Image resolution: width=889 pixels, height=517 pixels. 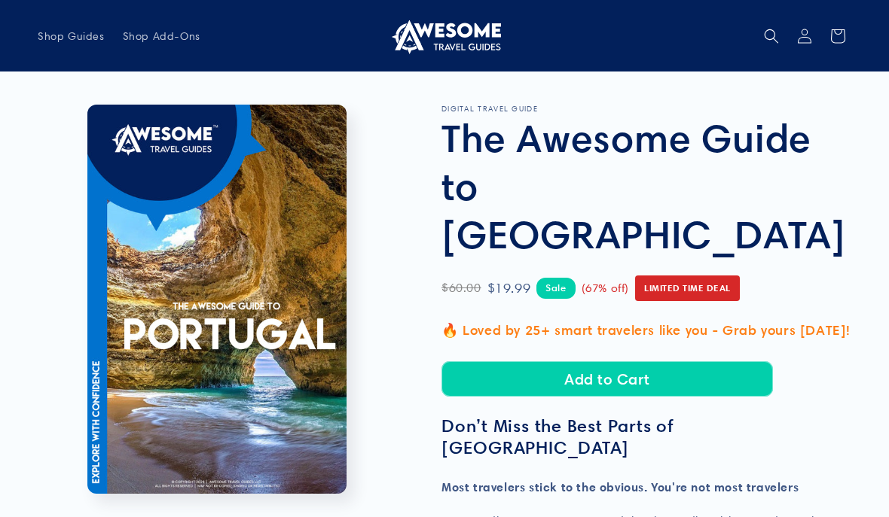 I want to click on span: Shop Guides, so click(x=71, y=36).